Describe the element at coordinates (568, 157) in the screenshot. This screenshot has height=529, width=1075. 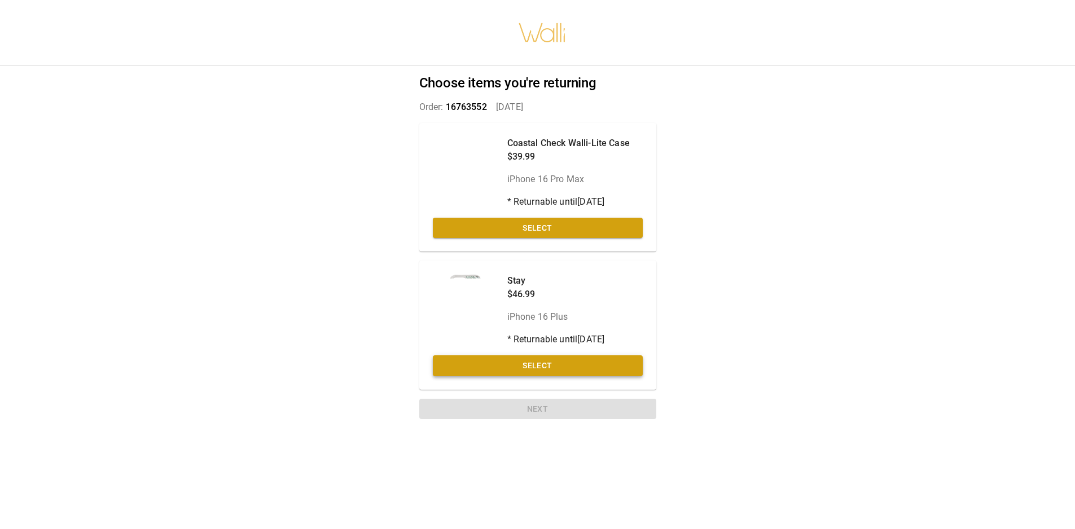
I see `p: $39.99` at that location.